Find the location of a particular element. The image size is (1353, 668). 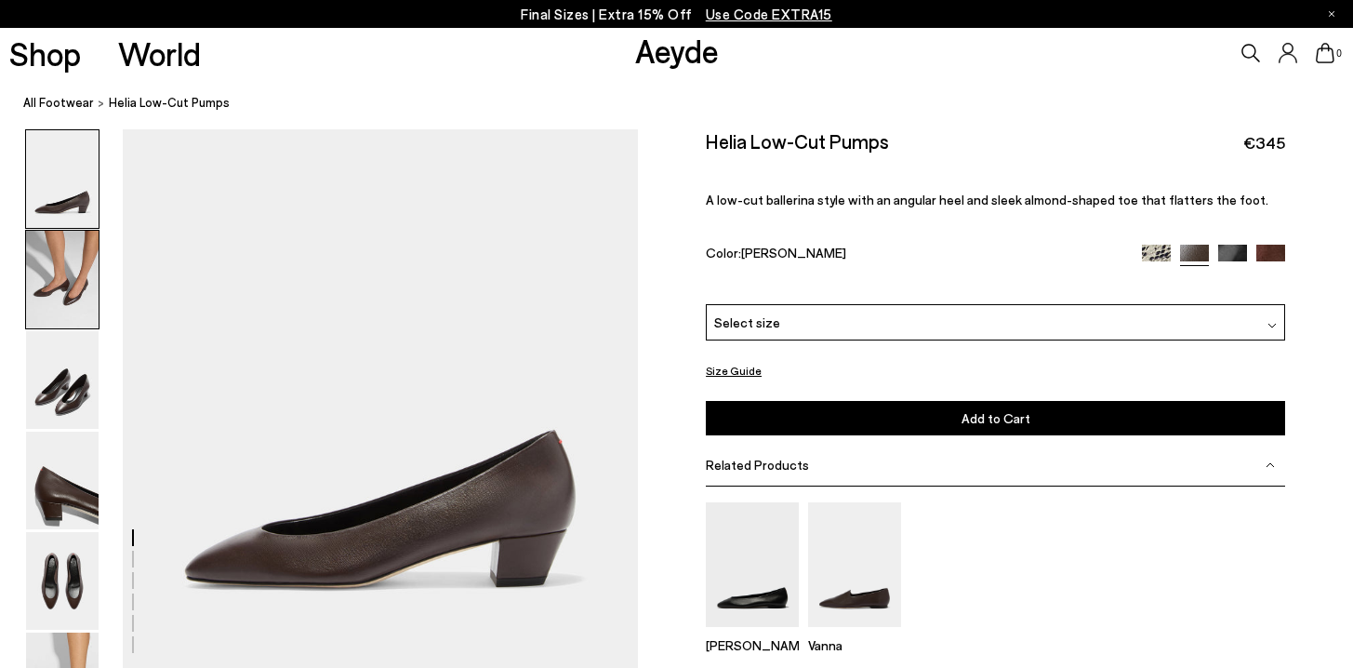

a: World is located at coordinates (159, 53).